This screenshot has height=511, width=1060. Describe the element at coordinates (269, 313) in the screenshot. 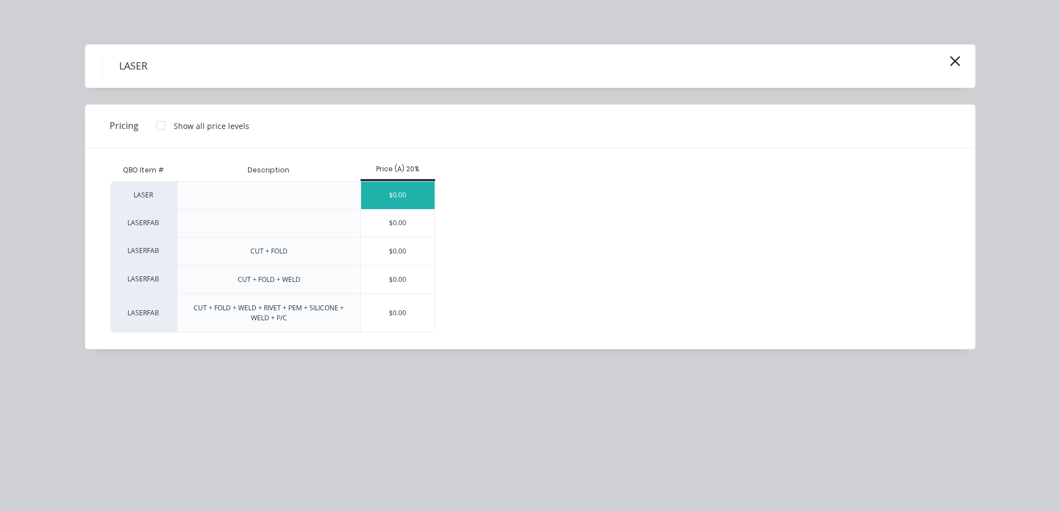

I see `div: CUT + FOLD + WELD + RIVET + PEM + SILICONE + WELD + P/C` at that location.